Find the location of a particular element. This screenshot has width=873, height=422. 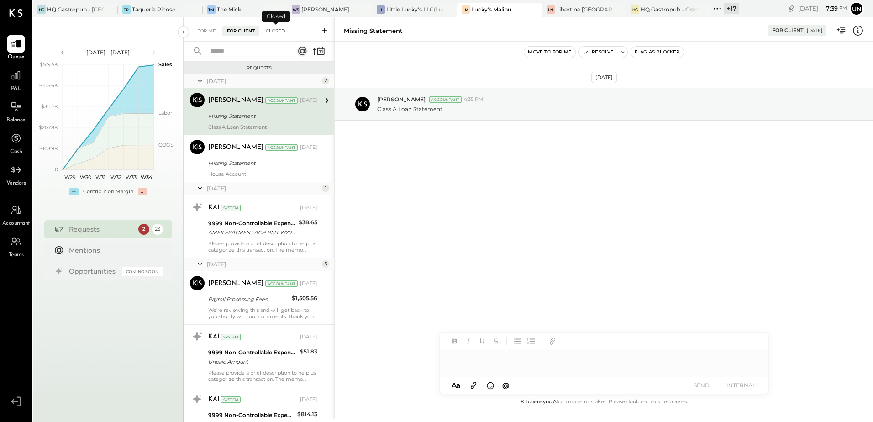

button: Strikethrough is located at coordinates (496, 341).